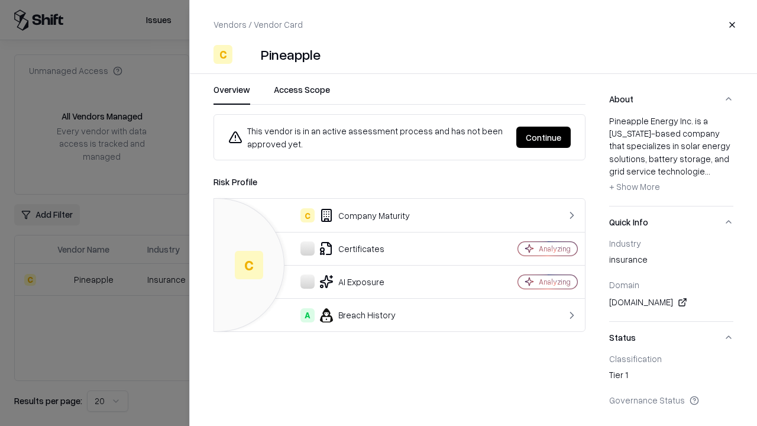 Image resolution: width=757 pixels, height=426 pixels. What do you see at coordinates (302, 94) in the screenshot?
I see `button: Access Scope` at bounding box center [302, 94].